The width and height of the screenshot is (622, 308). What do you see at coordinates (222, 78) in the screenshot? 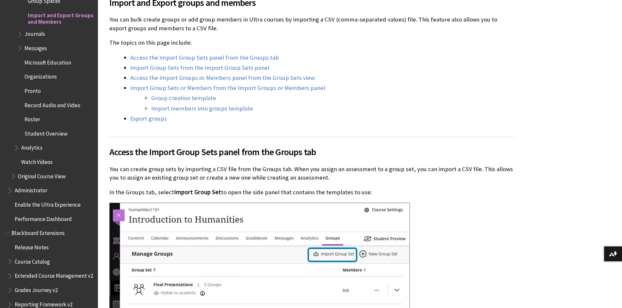
I see `a: Access the Import Groups or Members panel from the Group Sets view` at bounding box center [222, 78].